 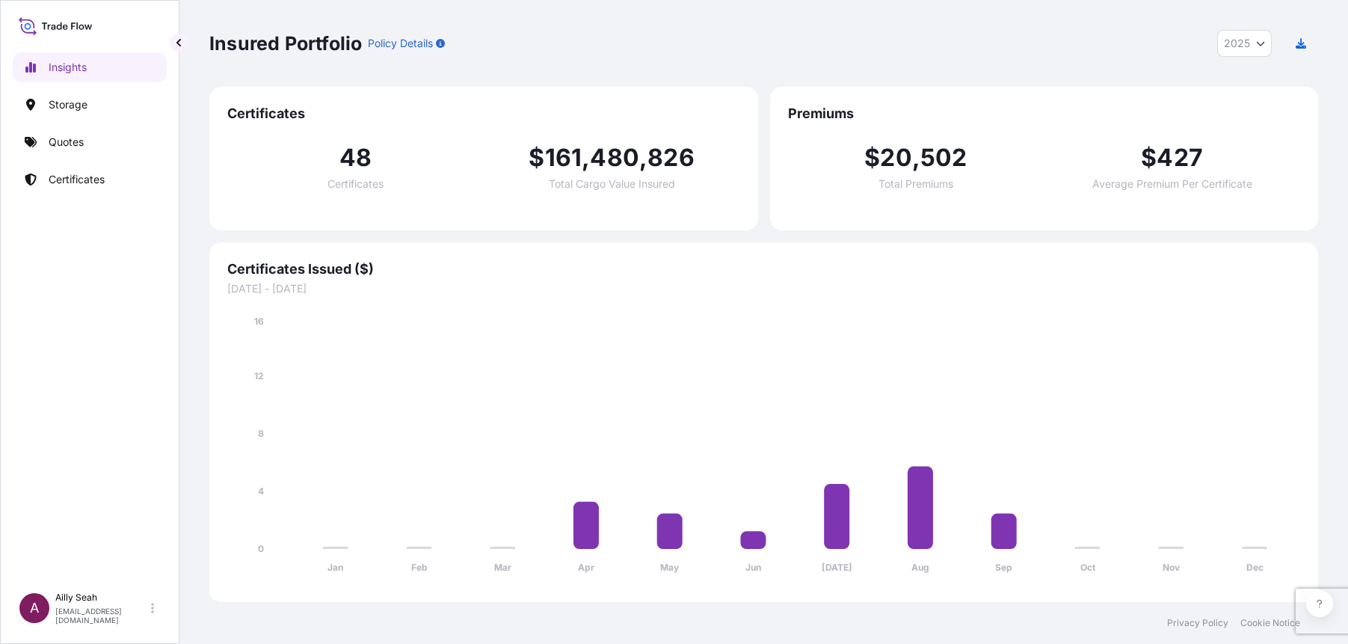 I want to click on tspan: Feb, so click(x=419, y=567).